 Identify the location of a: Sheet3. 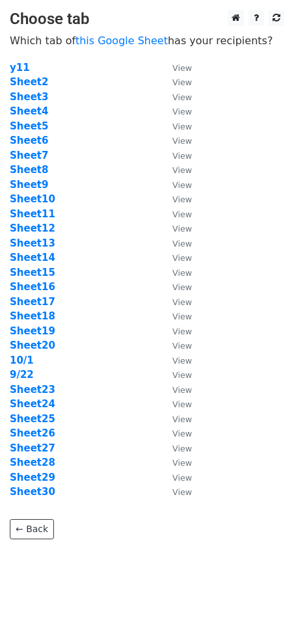
(29, 97).